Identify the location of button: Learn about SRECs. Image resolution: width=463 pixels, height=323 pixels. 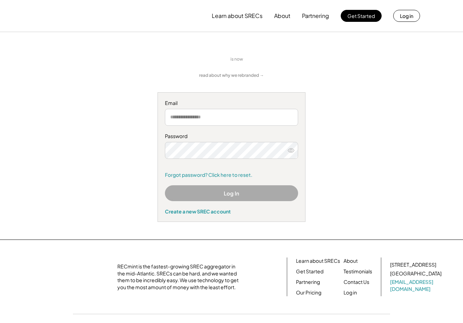
(237, 16).